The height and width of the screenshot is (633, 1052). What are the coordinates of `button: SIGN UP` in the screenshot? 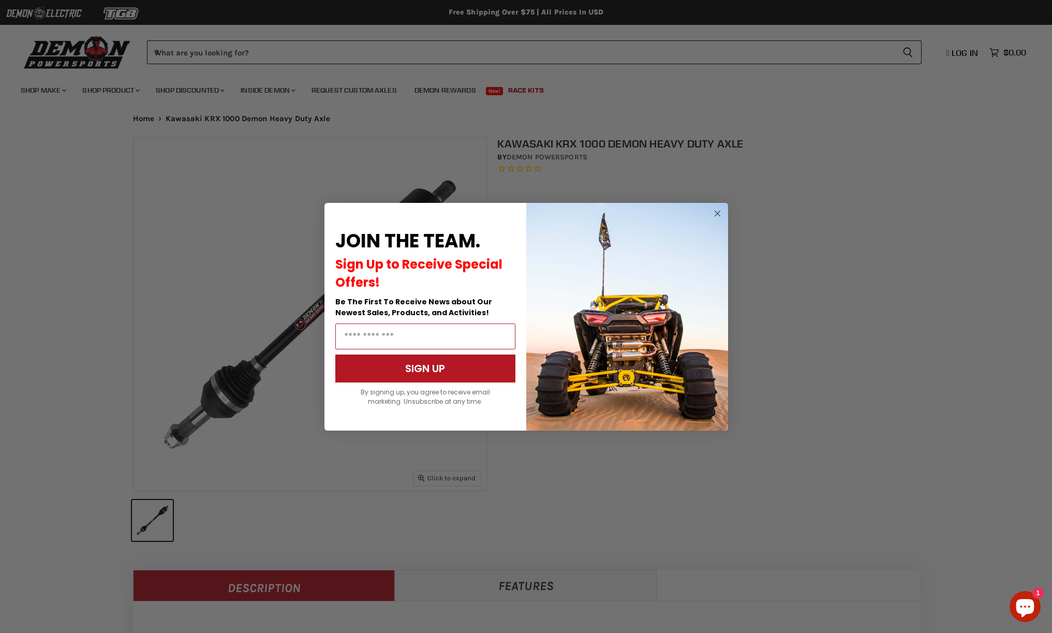 It's located at (425, 368).